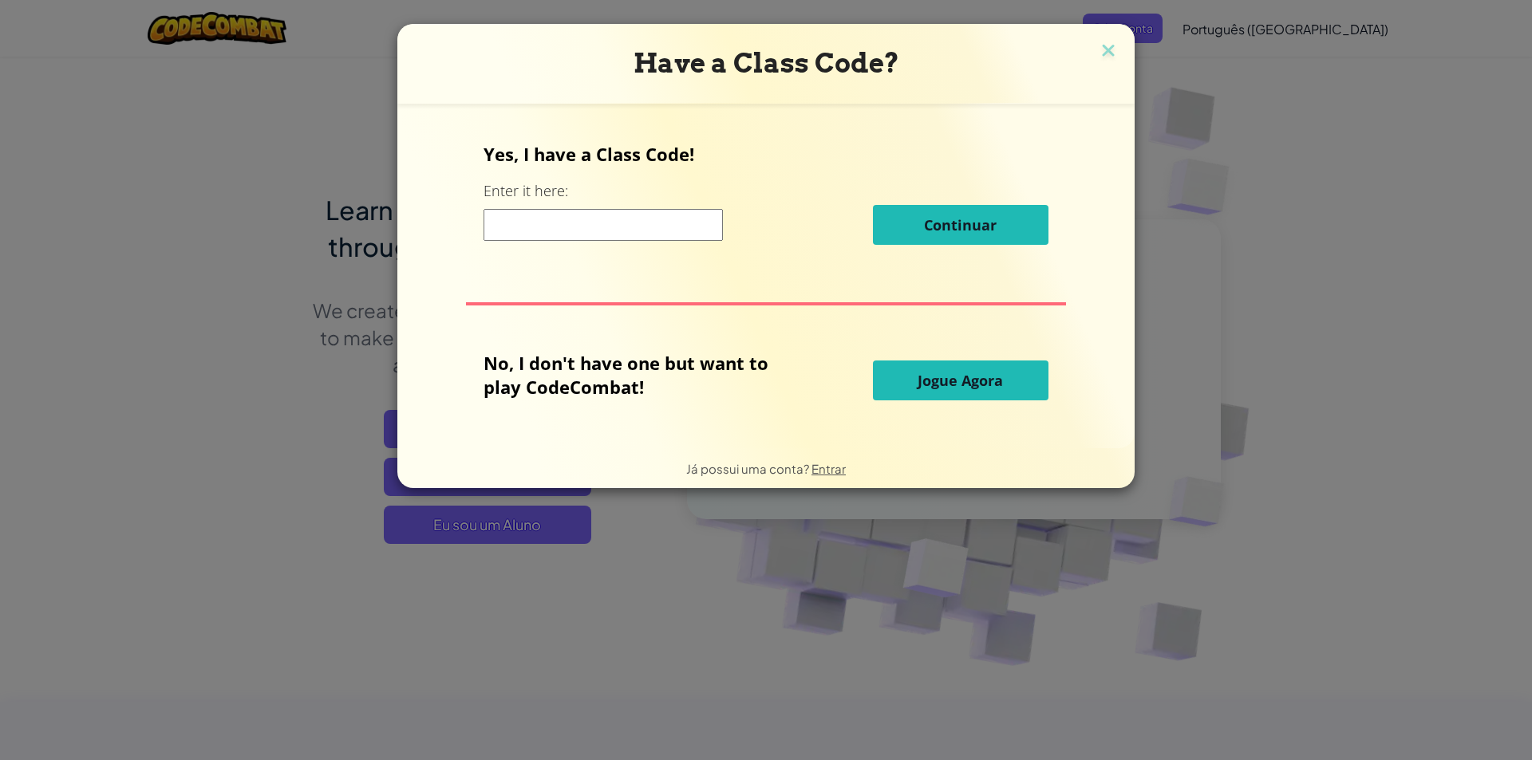  I want to click on p: No, I don't have one but want to play CodeCombat!, so click(638, 375).